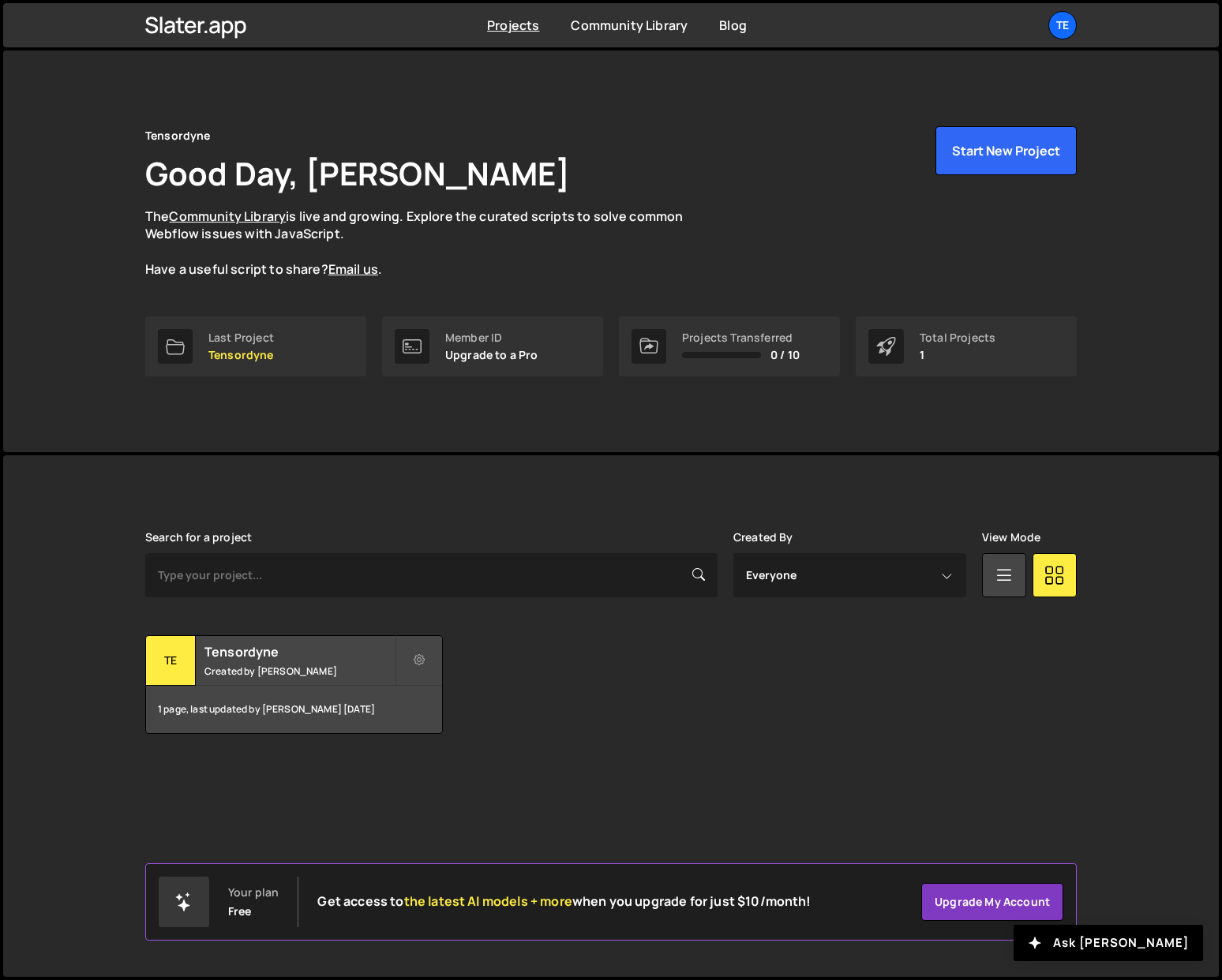 The height and width of the screenshot is (980, 1222). Describe the element at coordinates (958, 355) in the screenshot. I see `p: 1` at that location.